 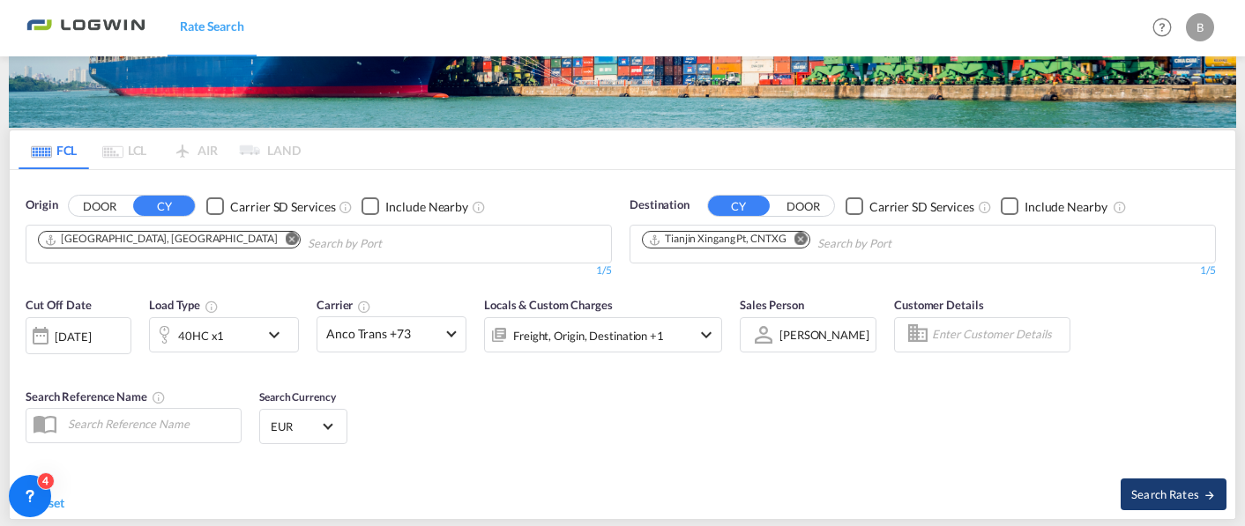 I want to click on input: Search Reference Name, so click(x=150, y=424).